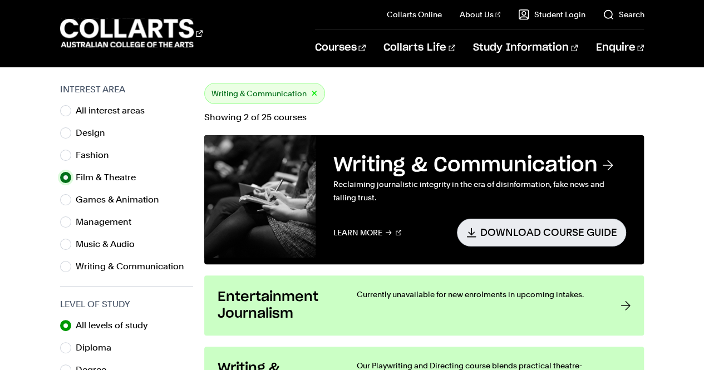  What do you see at coordinates (551, 14) in the screenshot?
I see `a: Student Login` at bounding box center [551, 14].